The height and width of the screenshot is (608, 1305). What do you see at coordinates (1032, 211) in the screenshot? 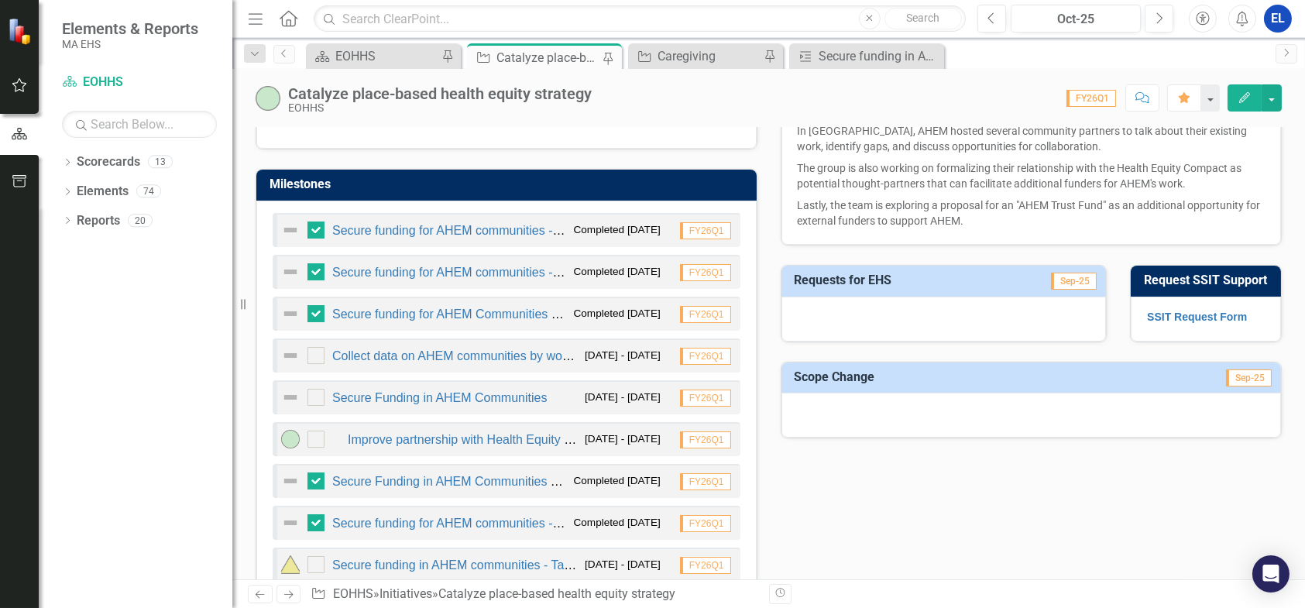
I see `p: Lastly, the team is exploring a proposal for an "AHEM Trust Fund" as an additional opportunity fo...` at bounding box center [1032, 211].